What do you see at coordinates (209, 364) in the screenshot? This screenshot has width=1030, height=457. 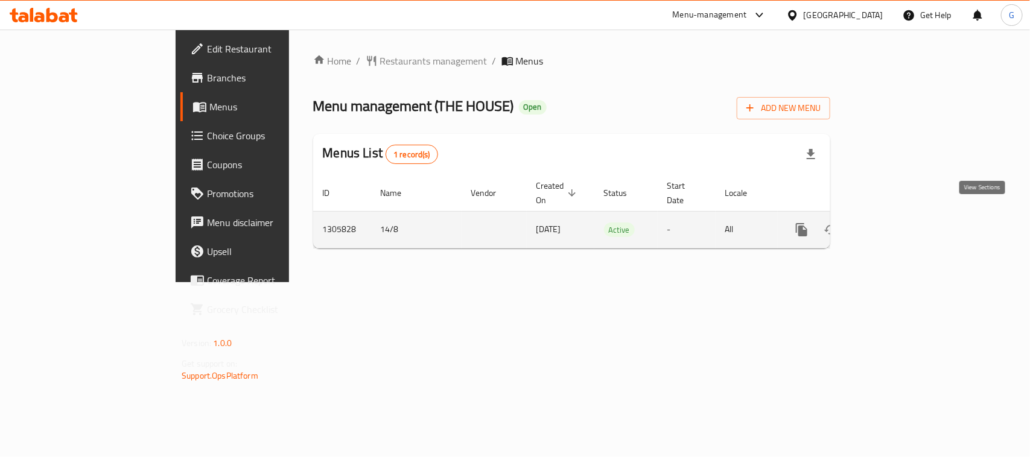 I see `span: Get support on:` at bounding box center [209, 364].